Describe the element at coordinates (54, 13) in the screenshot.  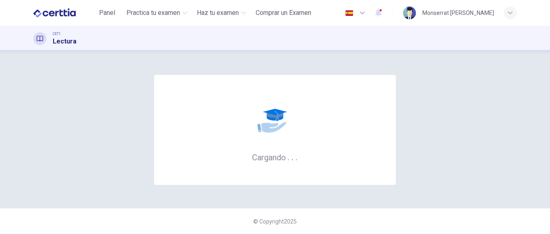
I see `img: CERTTIA logo` at that location.